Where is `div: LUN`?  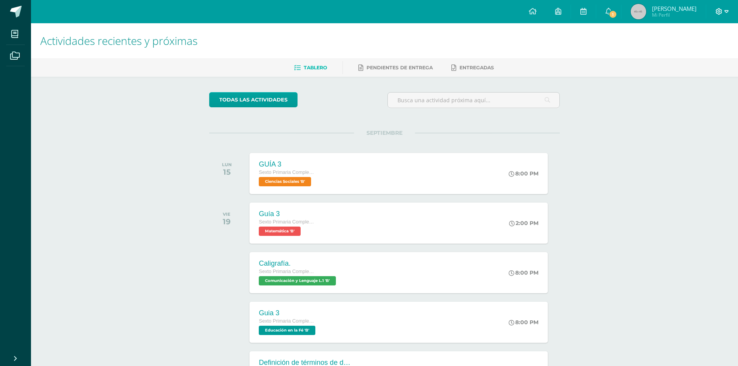
div: LUN is located at coordinates (227, 165).